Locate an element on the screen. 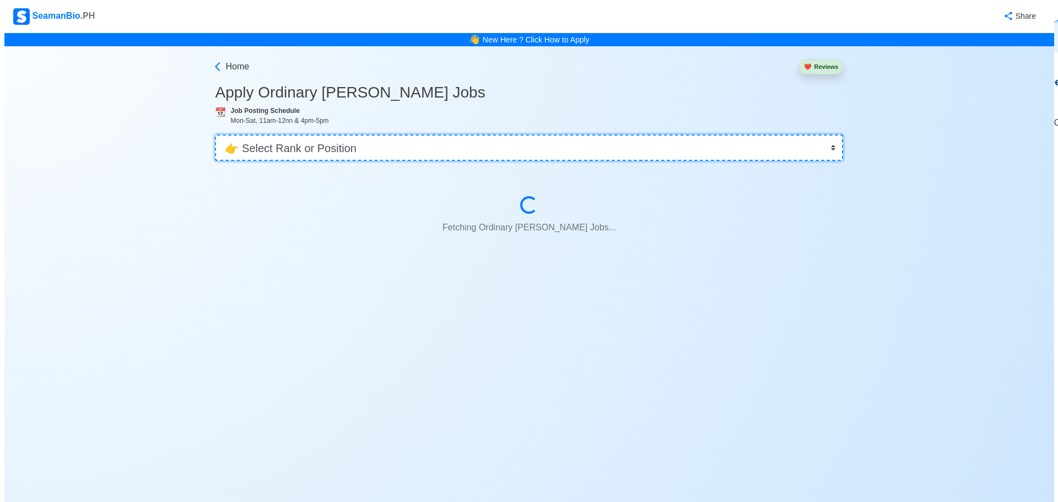  span: .PH is located at coordinates (83, 15).